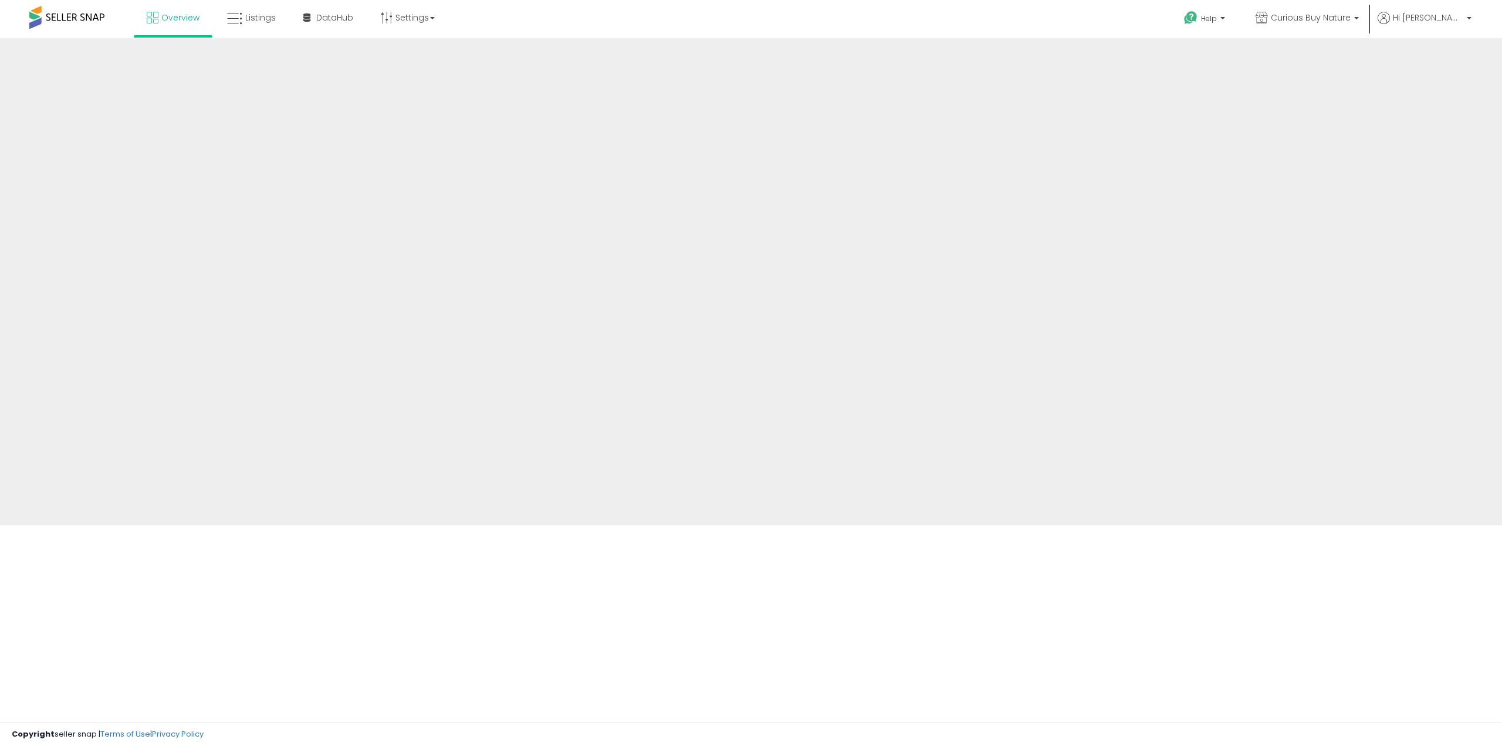 The image size is (1502, 746). What do you see at coordinates (1190, 18) in the screenshot?
I see `i: Get Help` at bounding box center [1190, 18].